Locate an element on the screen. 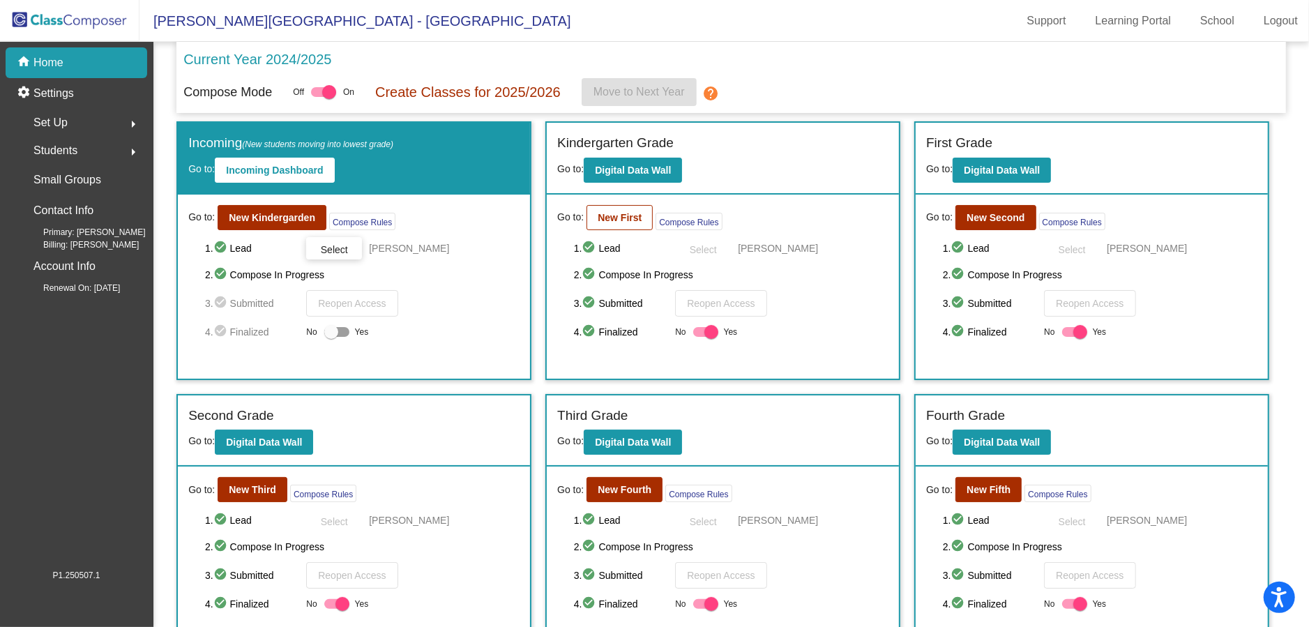  p: Create Classes for 2025/2026 is located at coordinates (468, 92).